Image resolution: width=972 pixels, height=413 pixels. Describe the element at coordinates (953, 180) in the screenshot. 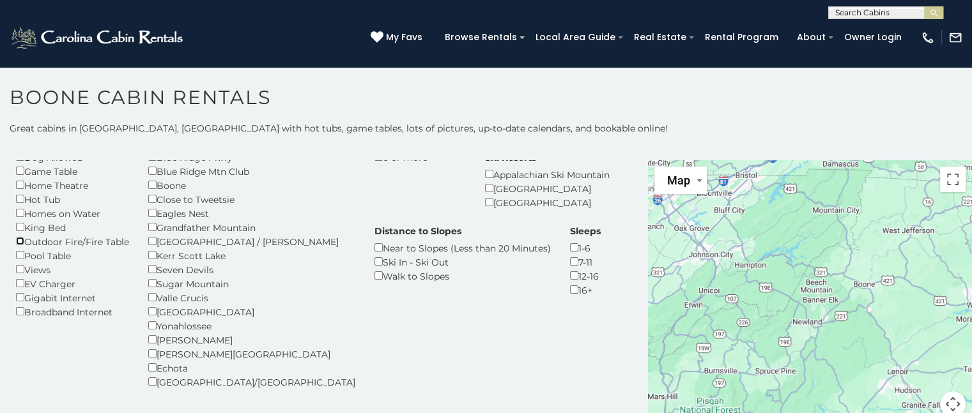

I see `button: Toggle fullscreen view` at that location.